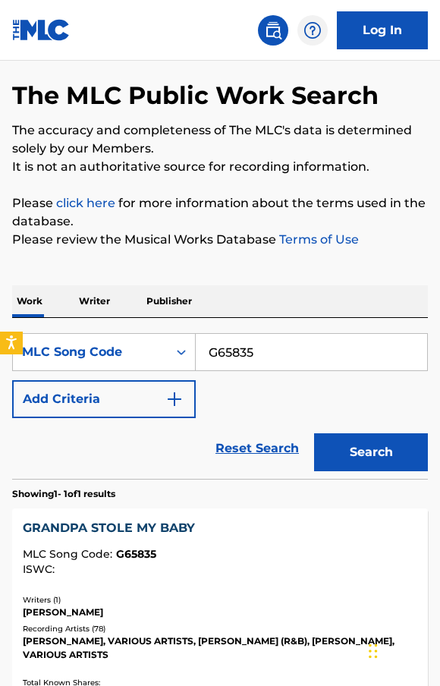  Describe the element at coordinates (86, 203) in the screenshot. I see `a: click here` at that location.